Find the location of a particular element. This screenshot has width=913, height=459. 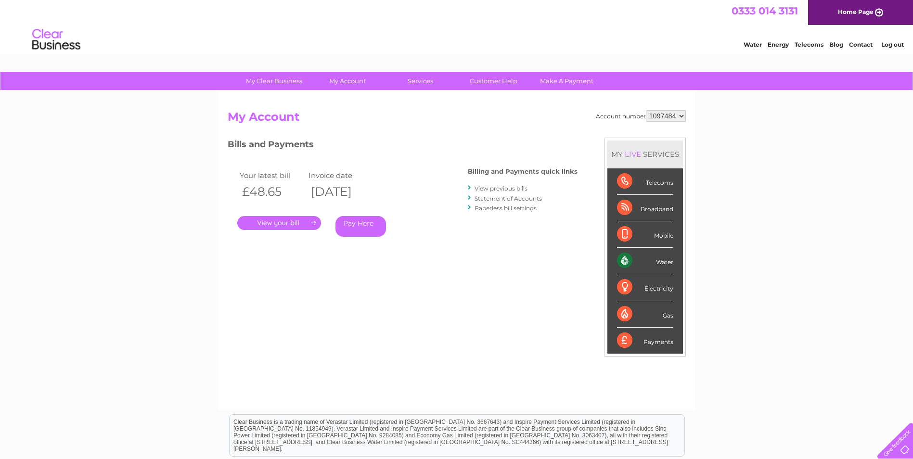

a: Blog is located at coordinates (836, 44).